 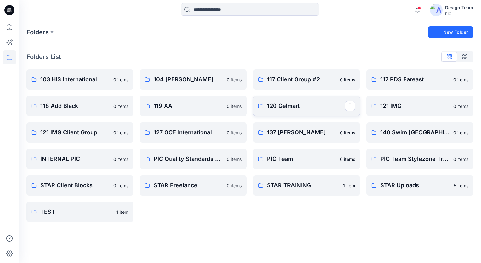 I want to click on div: PIC, so click(x=459, y=14).